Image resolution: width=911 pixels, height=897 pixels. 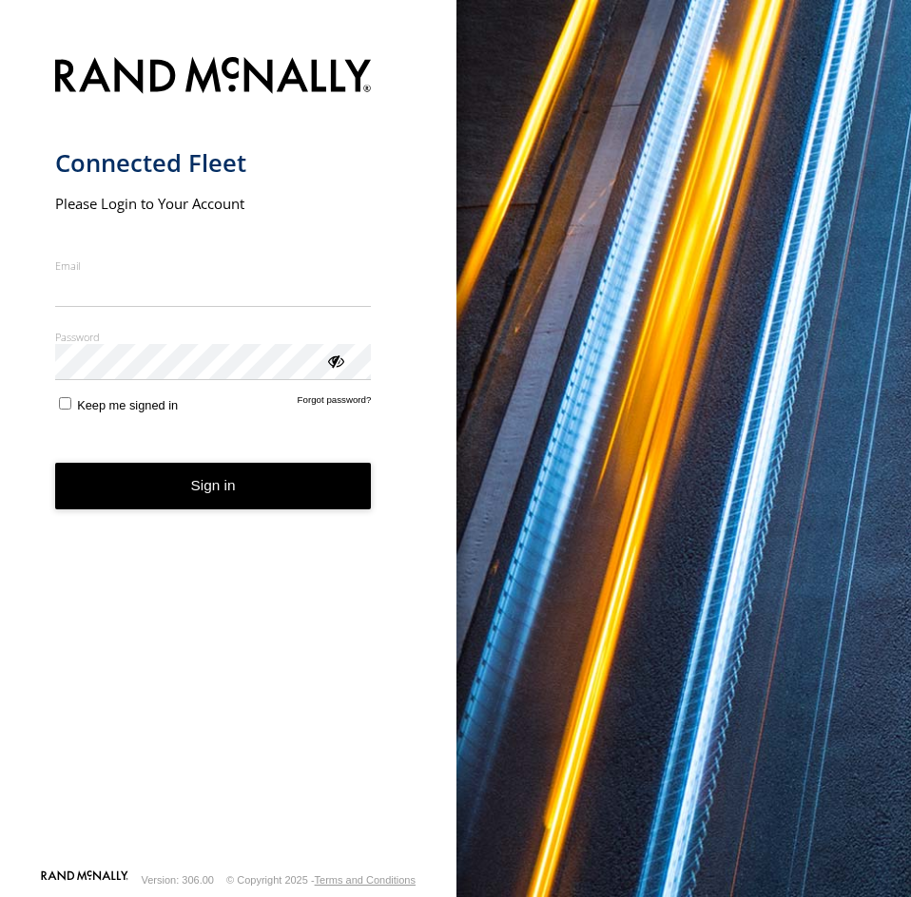 What do you see at coordinates (213, 77) in the screenshot?
I see `img: Rand McNally` at bounding box center [213, 77].